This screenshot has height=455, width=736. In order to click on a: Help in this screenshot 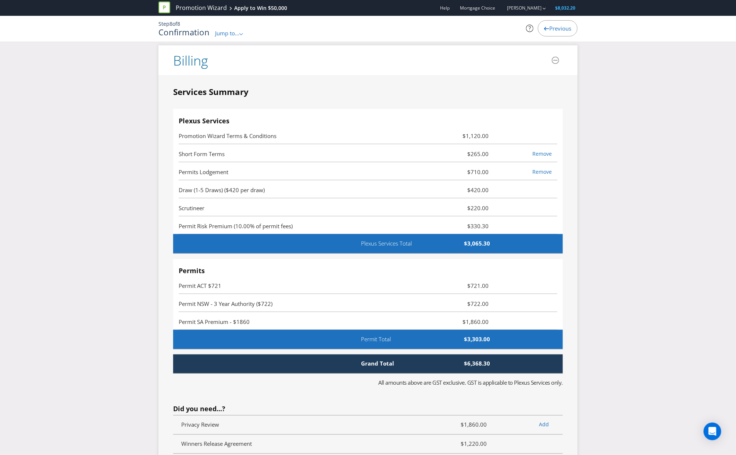, I will do `click(445, 8)`.